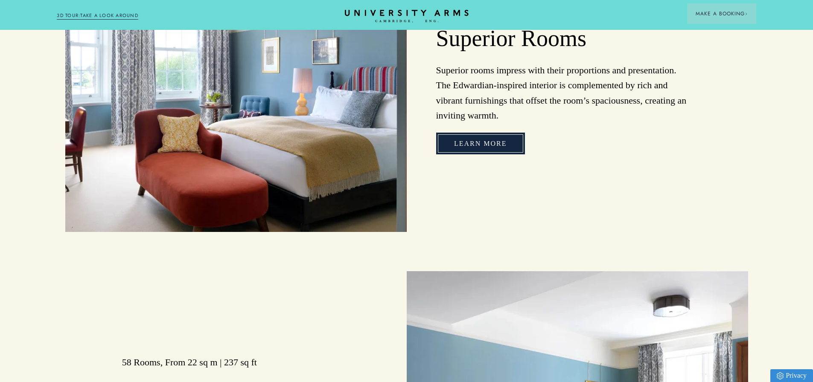 This screenshot has height=382, width=813. Describe the element at coordinates (792, 376) in the screenshot. I see `a: Privacy` at that location.